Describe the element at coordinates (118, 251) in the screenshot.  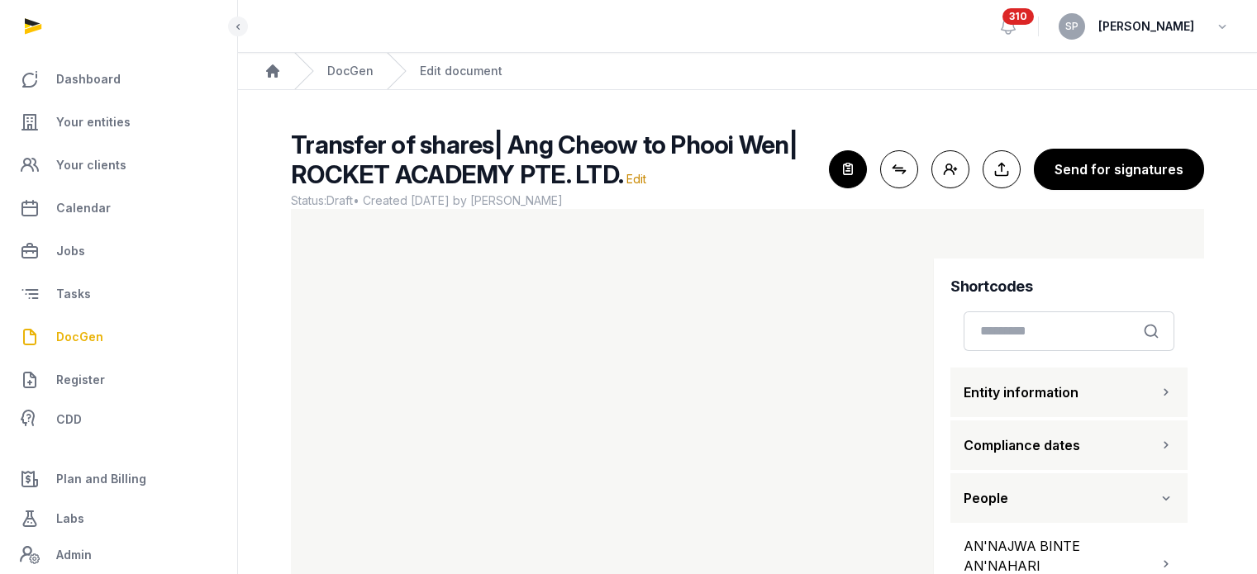
I see `a: Jobs` at that location.